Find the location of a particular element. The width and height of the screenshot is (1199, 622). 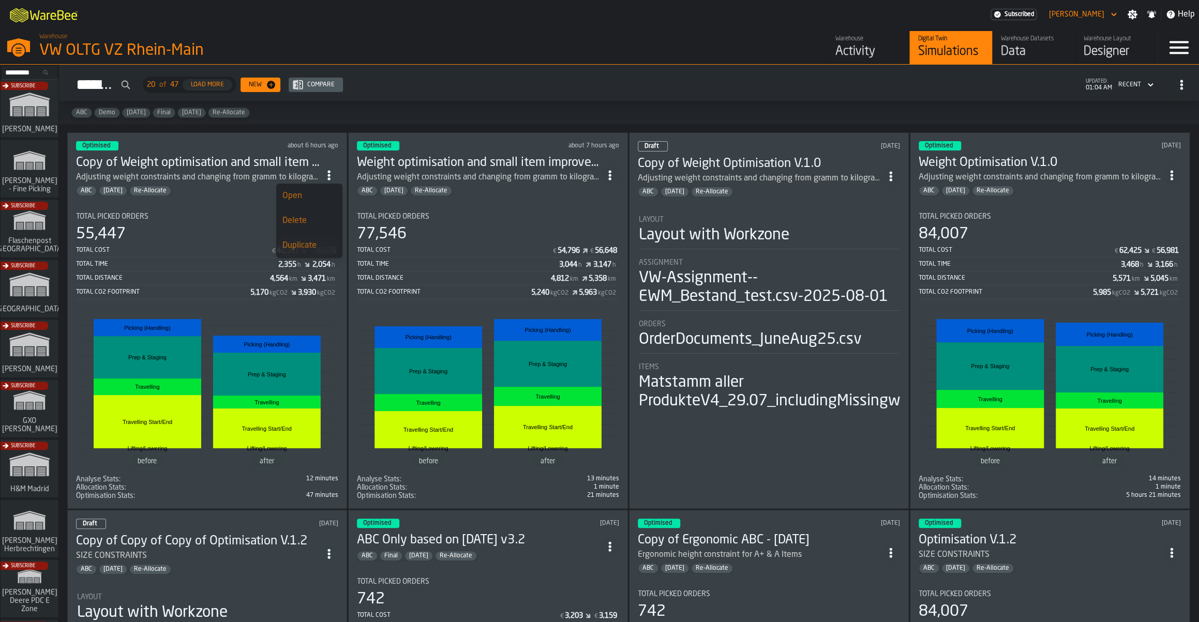

div: Total Distance is located at coordinates (1016, 278).